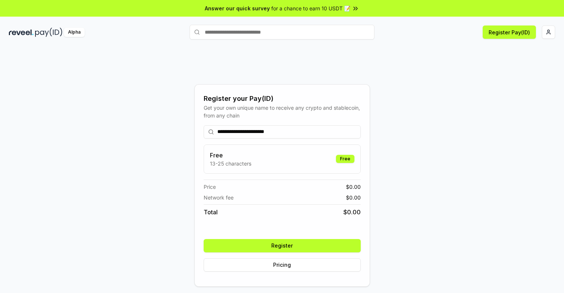 This screenshot has height=293, width=564. Describe the element at coordinates (282, 99) in the screenshot. I see `div: Register your Pay(ID)` at that location.